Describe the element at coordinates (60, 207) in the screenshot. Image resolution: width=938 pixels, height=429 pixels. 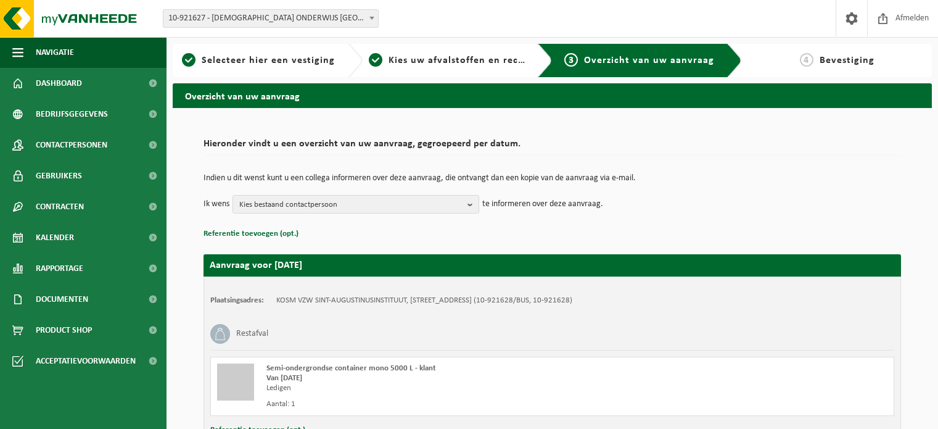
I see `span: Contracten` at that location.